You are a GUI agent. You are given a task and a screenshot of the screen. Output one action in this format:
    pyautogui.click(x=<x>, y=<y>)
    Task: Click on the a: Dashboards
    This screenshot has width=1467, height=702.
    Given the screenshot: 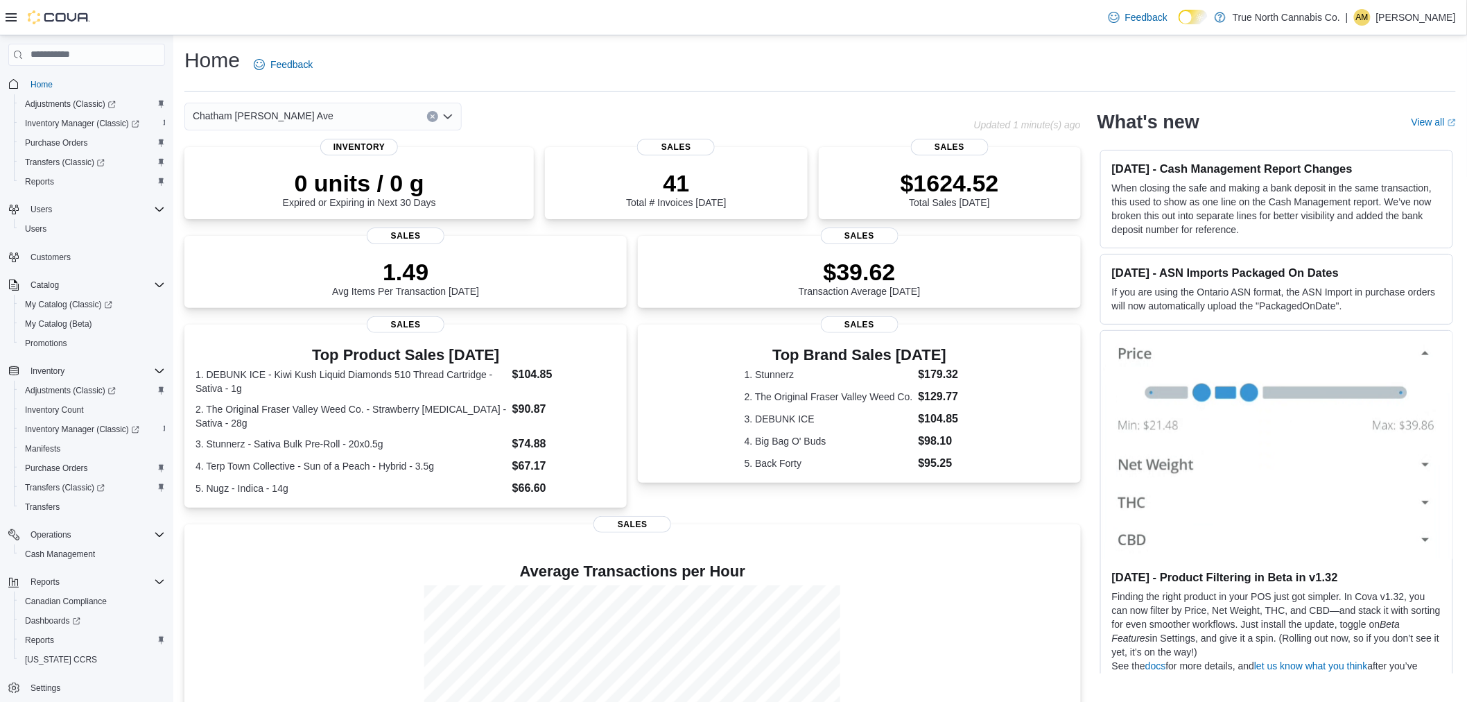 What is the action you would take?
    pyautogui.click(x=53, y=620)
    